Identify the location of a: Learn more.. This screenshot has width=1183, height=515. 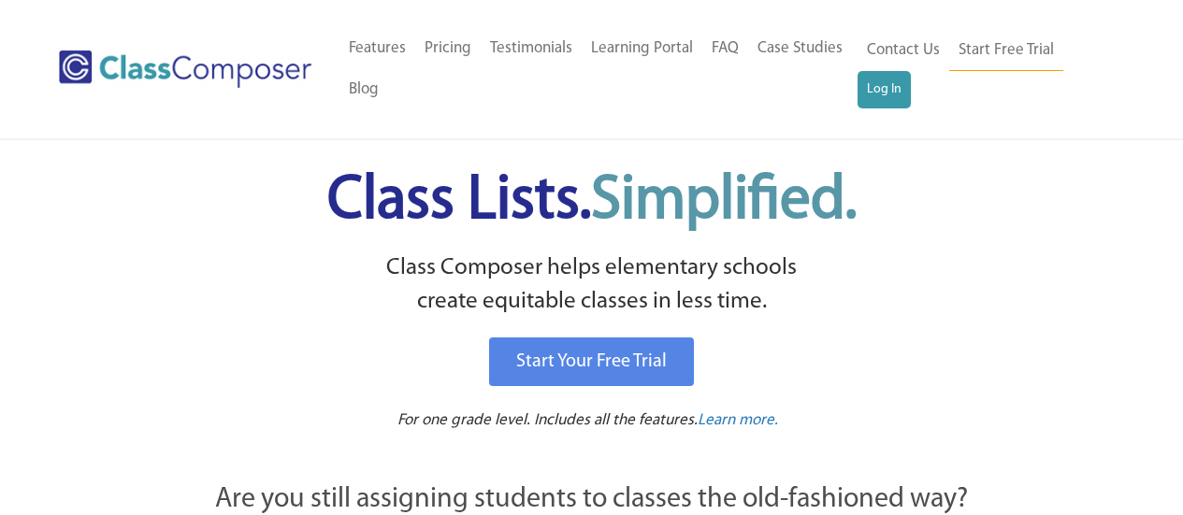
(738, 421).